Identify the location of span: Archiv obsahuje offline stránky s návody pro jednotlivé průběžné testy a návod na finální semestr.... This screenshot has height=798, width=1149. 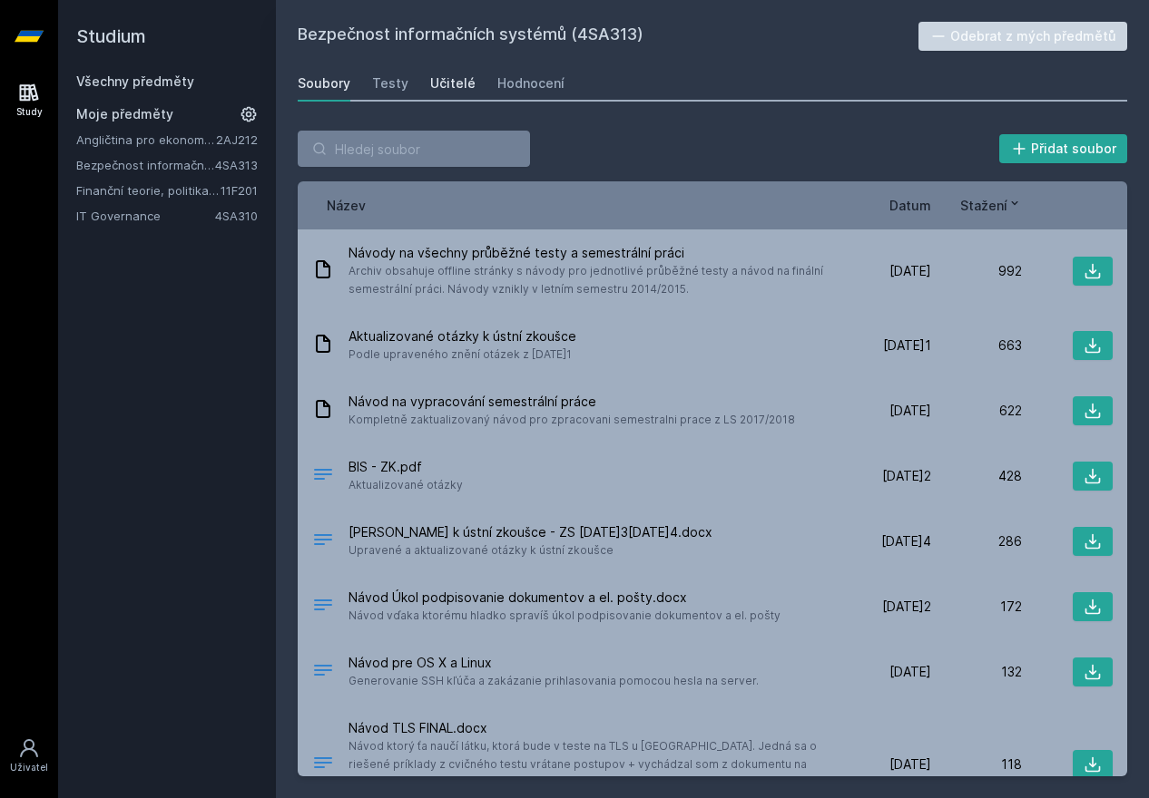
(591, 280).